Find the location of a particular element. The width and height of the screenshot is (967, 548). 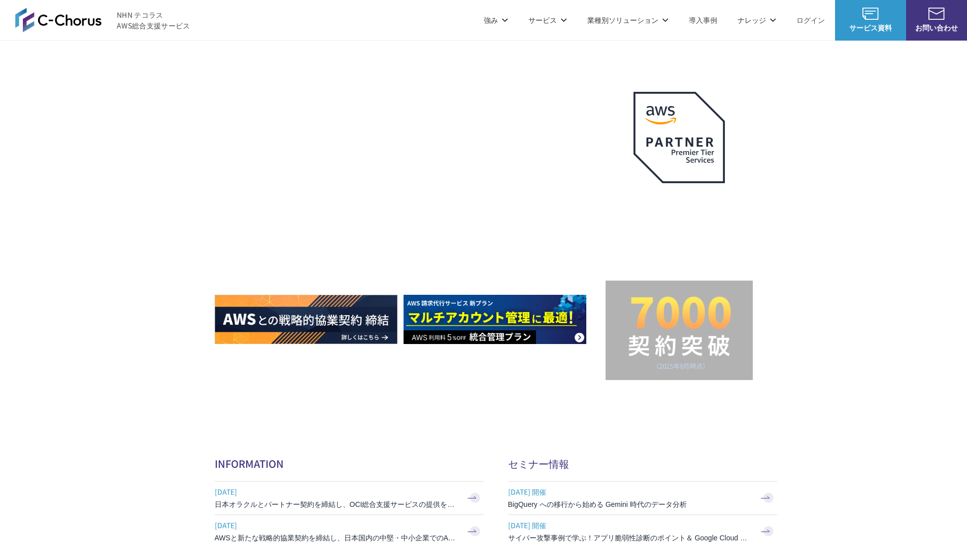

span: お問い合わせ is located at coordinates (937, 27).